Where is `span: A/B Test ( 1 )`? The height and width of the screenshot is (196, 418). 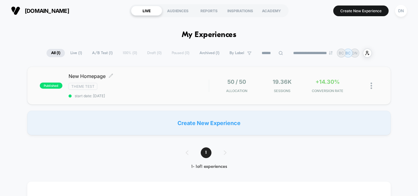
span: A/B Test ( 1 ) is located at coordinates (102, 53).